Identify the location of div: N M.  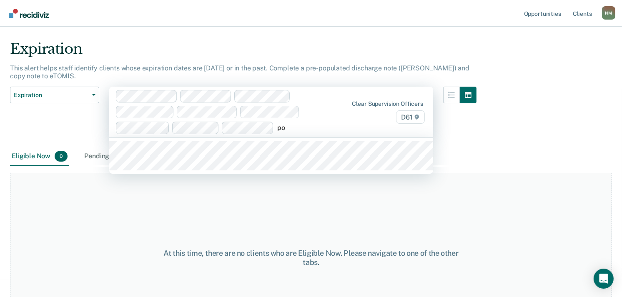
(608, 13).